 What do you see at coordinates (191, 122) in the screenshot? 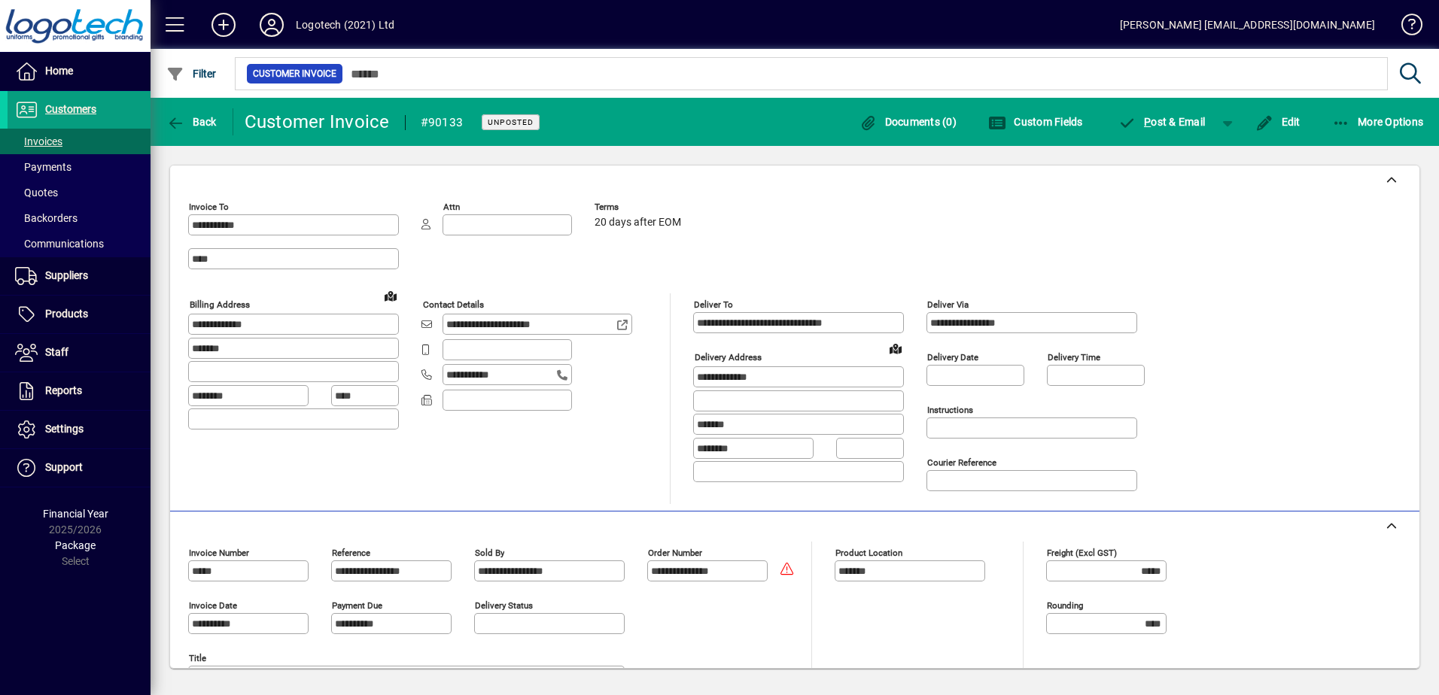
I see `button: Back` at bounding box center [191, 122].